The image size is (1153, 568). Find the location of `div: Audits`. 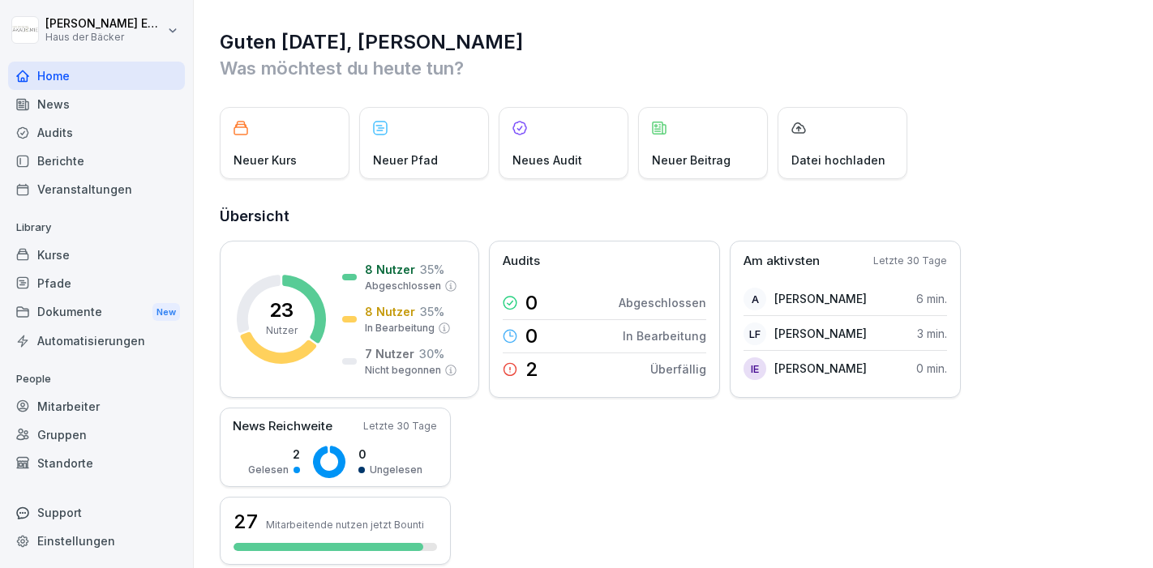

div: Audits is located at coordinates (96, 132).